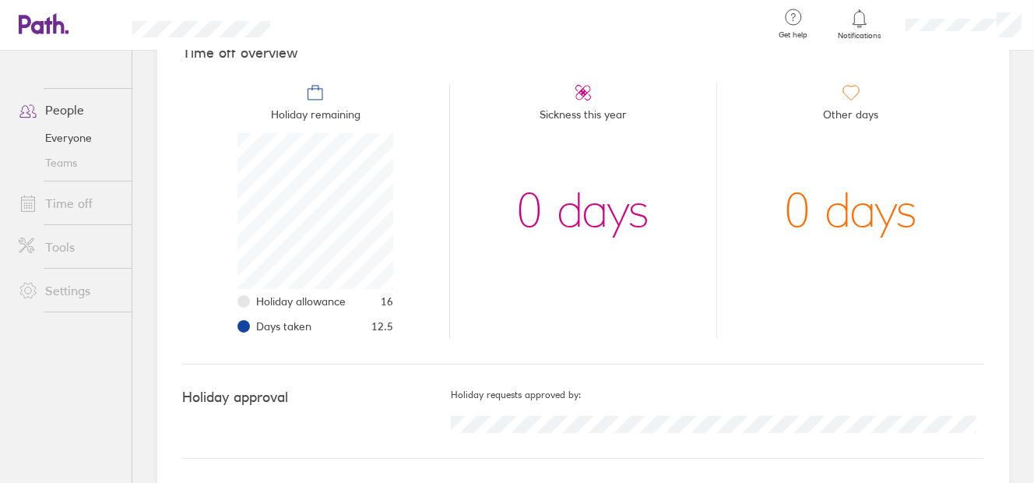 The image size is (1034, 483). I want to click on span: Days taken, so click(283, 326).